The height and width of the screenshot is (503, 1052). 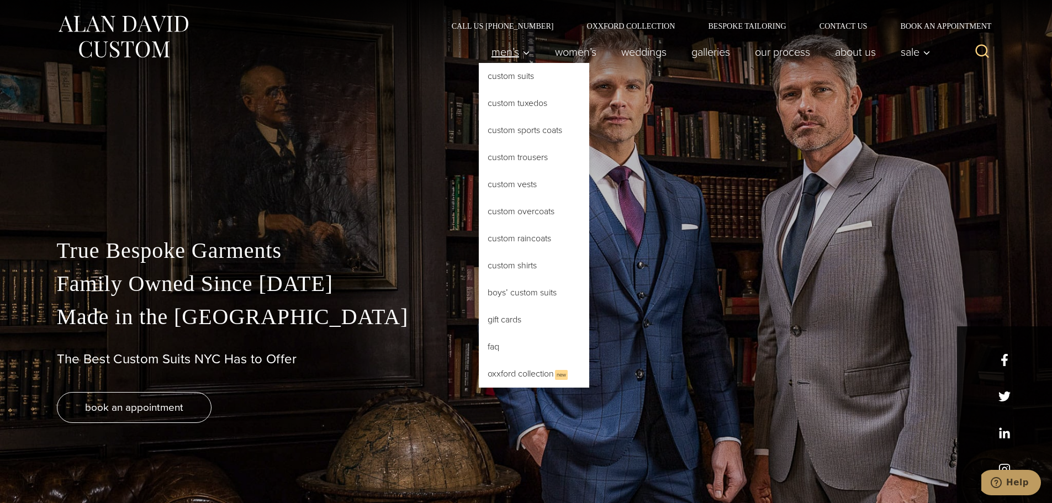 I want to click on a: Gift Cards, so click(x=534, y=320).